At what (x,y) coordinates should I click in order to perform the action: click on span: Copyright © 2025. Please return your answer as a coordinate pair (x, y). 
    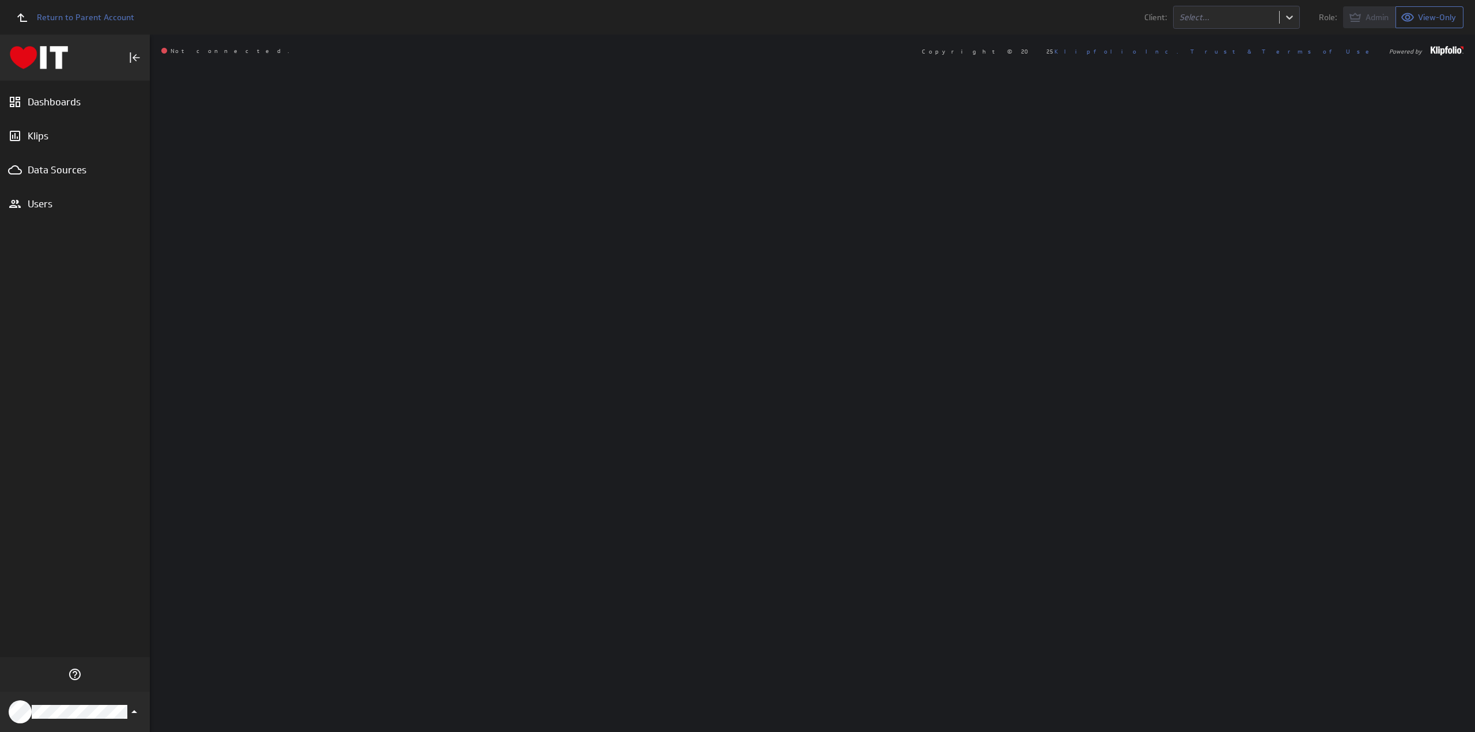
    Looking at the image, I should click on (1049, 51).